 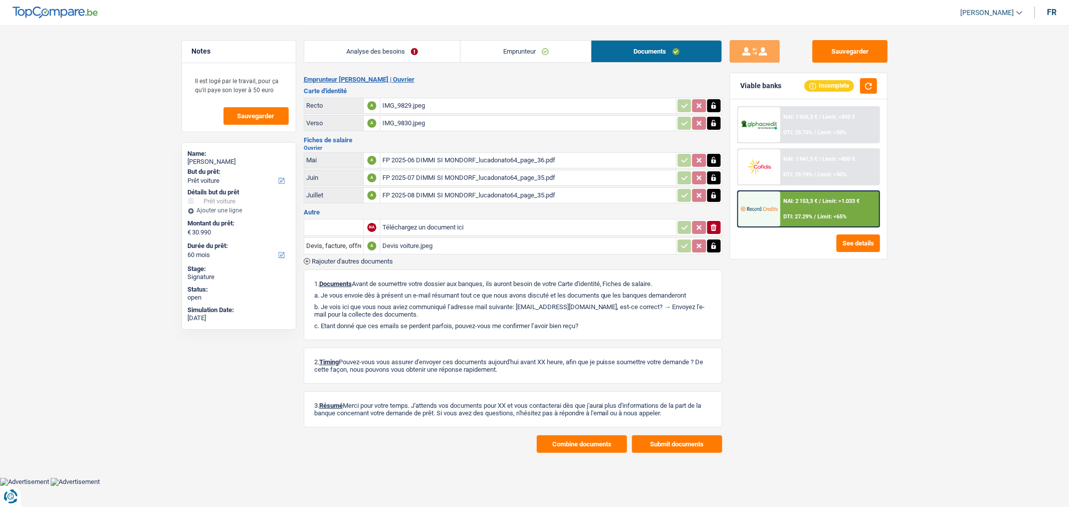 What do you see at coordinates (838, 159) in the screenshot?
I see `span: Limit: >800 €` at bounding box center [838, 159].